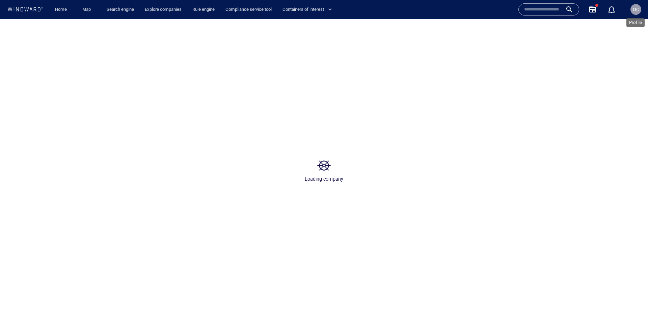  I want to click on button: Explore companies, so click(163, 9).